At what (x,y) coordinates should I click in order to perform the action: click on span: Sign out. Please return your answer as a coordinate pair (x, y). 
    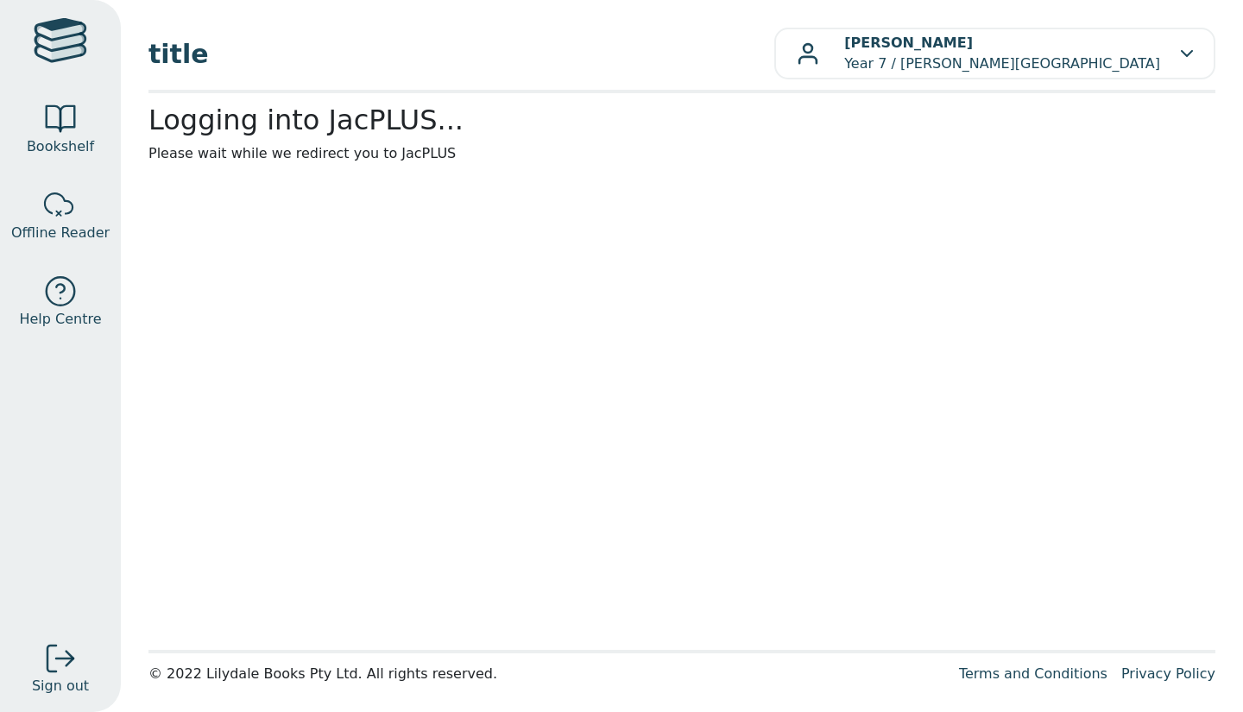
    Looking at the image, I should click on (60, 686).